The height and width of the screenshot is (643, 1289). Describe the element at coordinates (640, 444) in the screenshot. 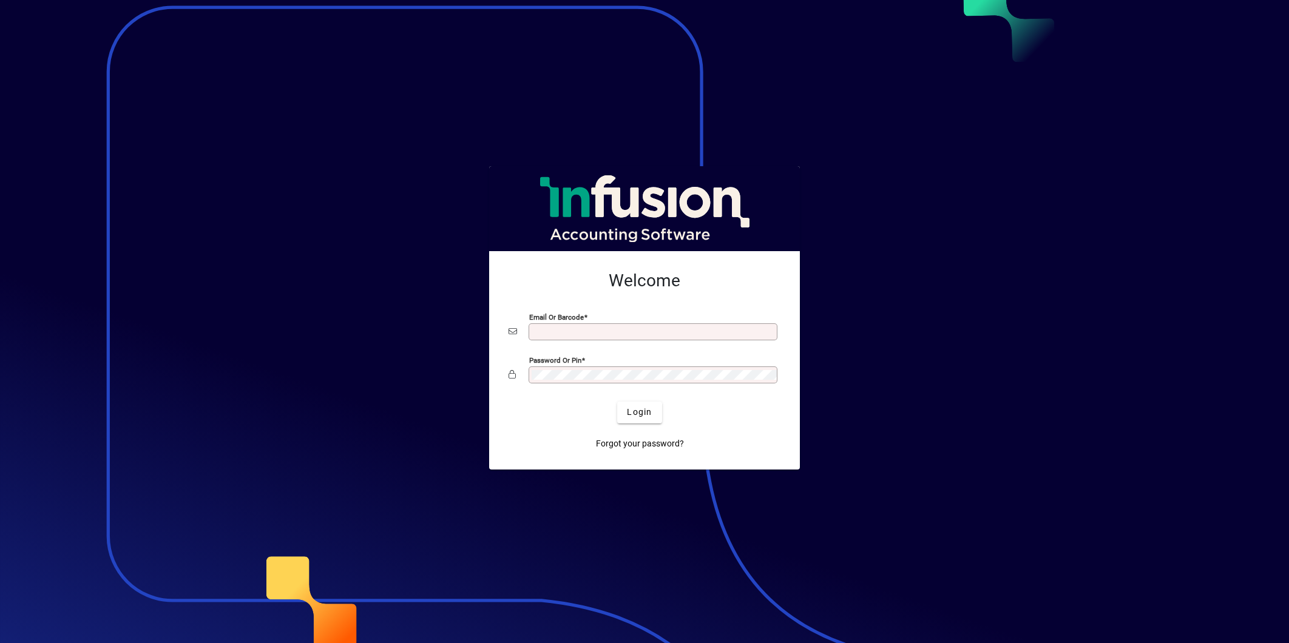

I see `a: Forgot your password?` at that location.